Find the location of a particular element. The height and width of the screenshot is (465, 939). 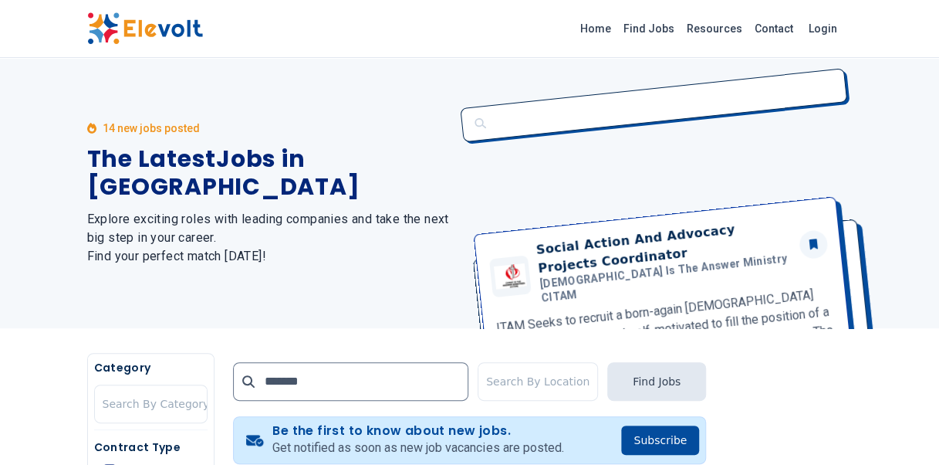

h2: Explore exciting roles with leading companies and take the next big step in your career. Find you... is located at coordinates (269, 238).